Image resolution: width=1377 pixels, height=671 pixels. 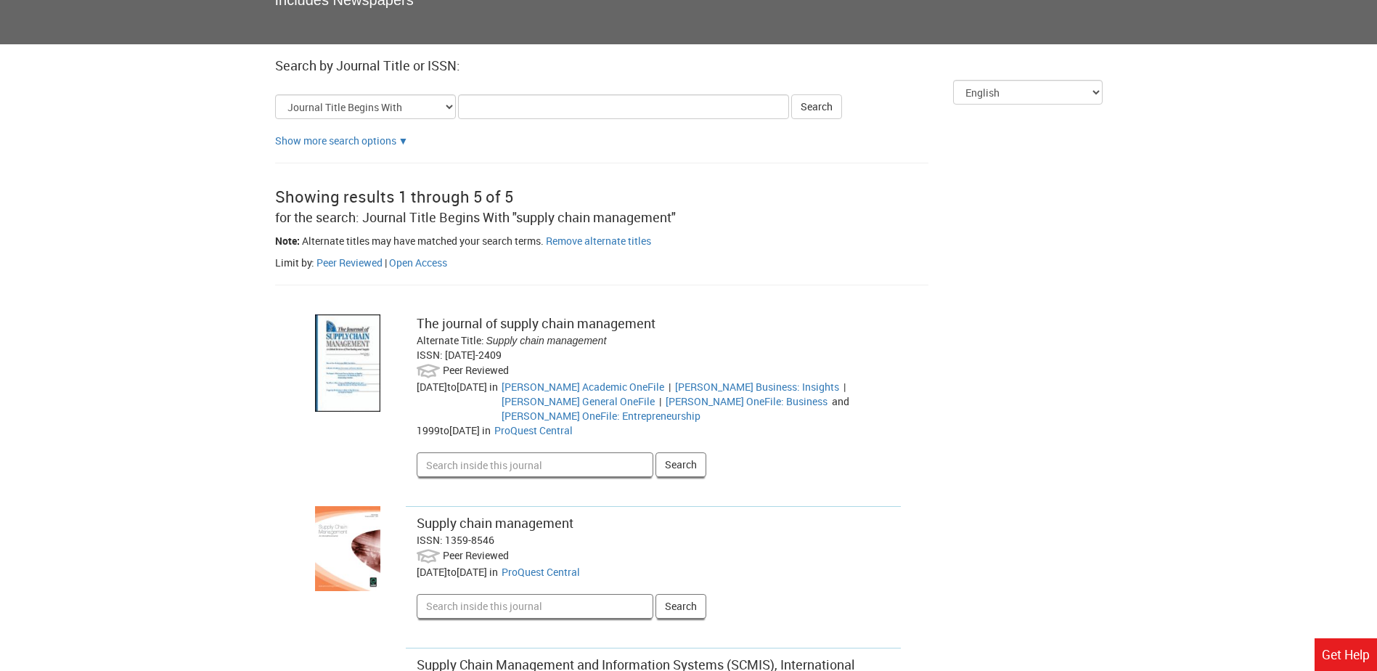 What do you see at coordinates (654, 524) in the screenshot?
I see `div: Supply chain management` at bounding box center [654, 524].